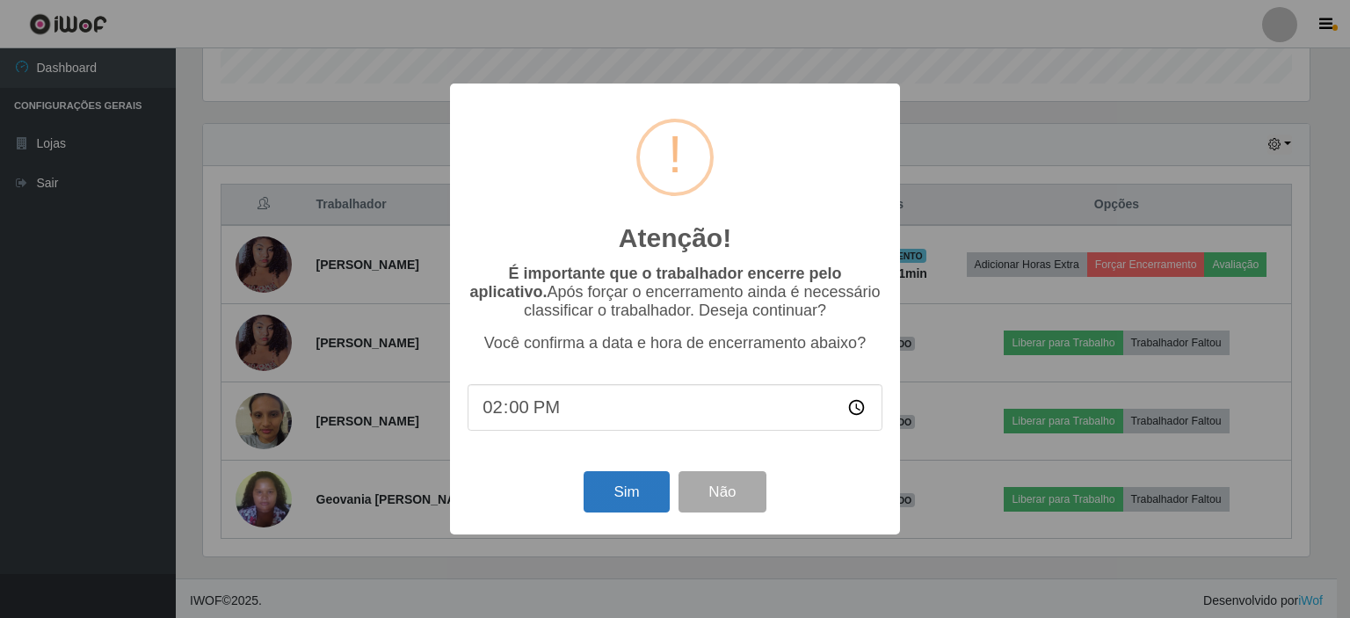 This screenshot has height=618, width=1350. Describe the element at coordinates (675, 238) in the screenshot. I see `h2: Atenção!` at that location.